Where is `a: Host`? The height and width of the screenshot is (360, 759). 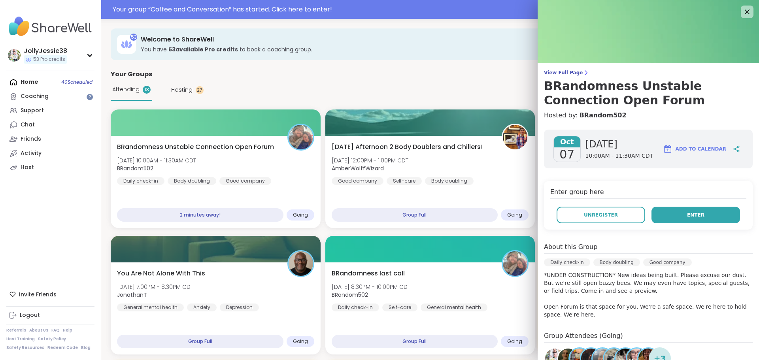
a: Host is located at coordinates (50, 168).